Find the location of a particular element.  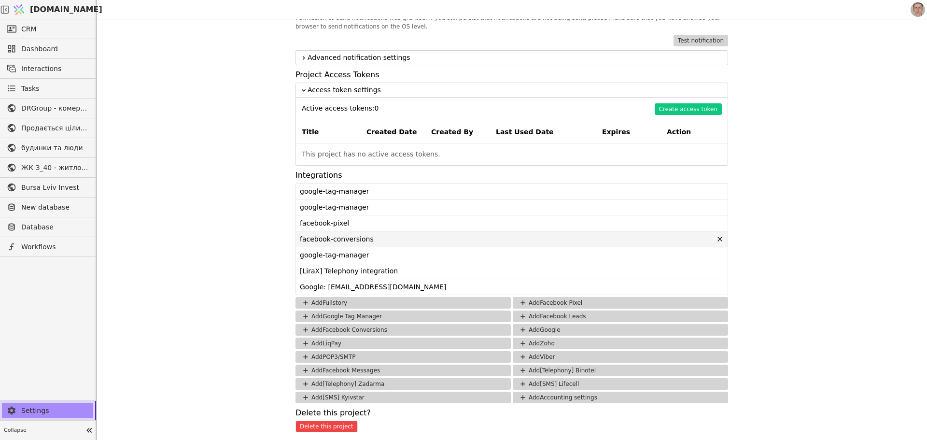

span: Advanced notification settings is located at coordinates (516, 57).